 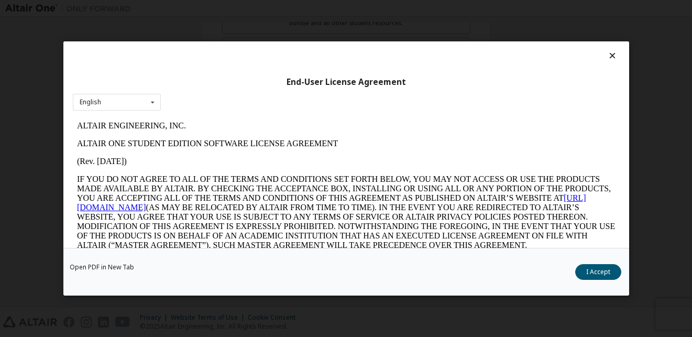 I want to click on p: ALTAIR ONE STUDENT EDITION SOFTWARE LICENSE AGREEMENT, so click(x=273, y=27).